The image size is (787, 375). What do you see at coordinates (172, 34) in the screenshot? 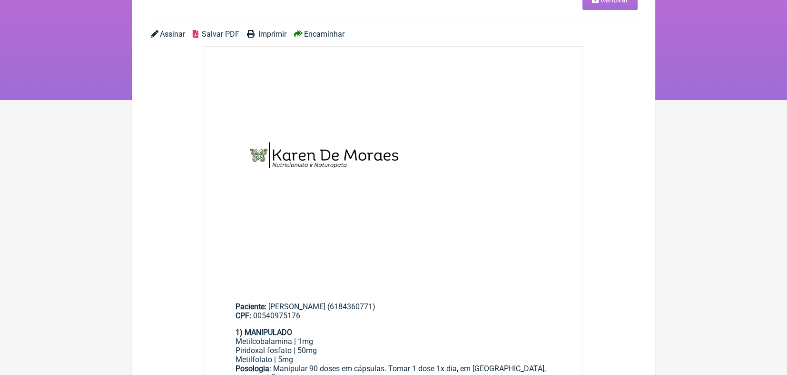
I see `span: Assinar` at bounding box center [172, 34].